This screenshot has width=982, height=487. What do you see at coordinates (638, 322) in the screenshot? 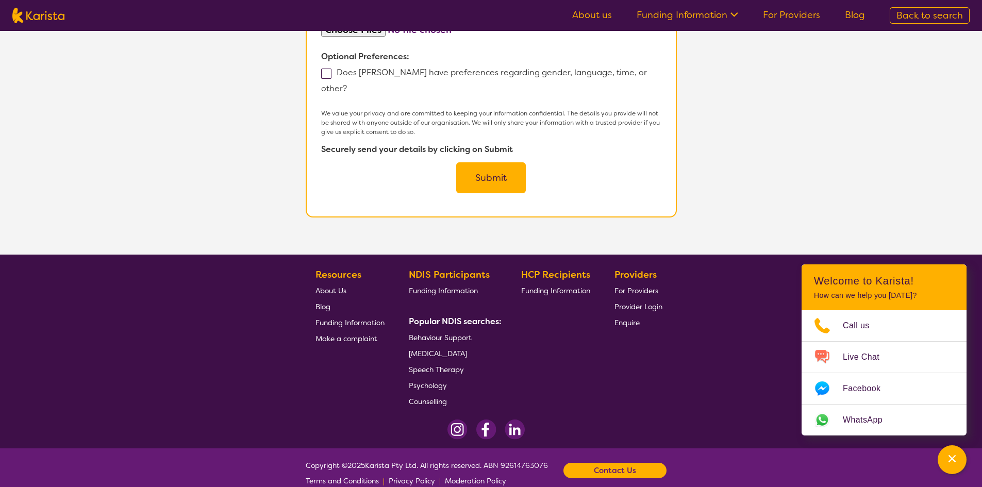
I see `a: Enquire` at bounding box center [638, 322].